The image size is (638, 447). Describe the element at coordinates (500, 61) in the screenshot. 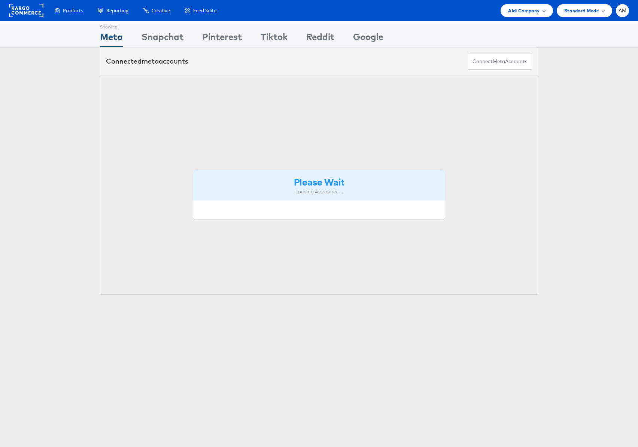

I see `button: ConnectmetaAccounts` at that location.